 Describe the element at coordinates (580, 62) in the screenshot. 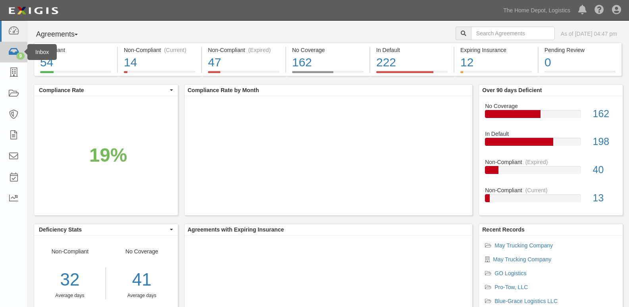

I see `div: 0` at that location.